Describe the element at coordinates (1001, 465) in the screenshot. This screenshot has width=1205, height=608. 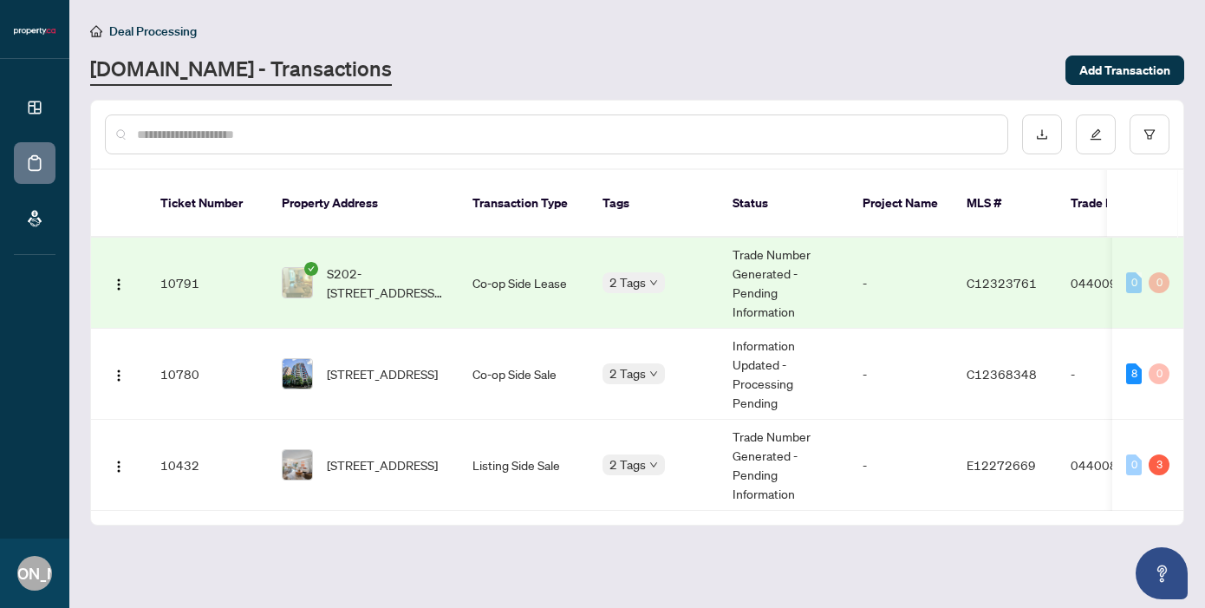
I see `span: E12272669` at that location.